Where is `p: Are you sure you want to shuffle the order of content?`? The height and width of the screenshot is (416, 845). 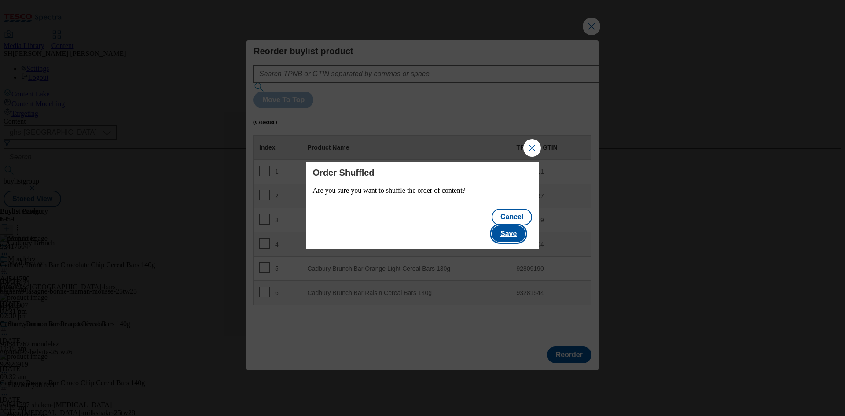 p: Are you sure you want to shuffle the order of content? is located at coordinates (423, 191).